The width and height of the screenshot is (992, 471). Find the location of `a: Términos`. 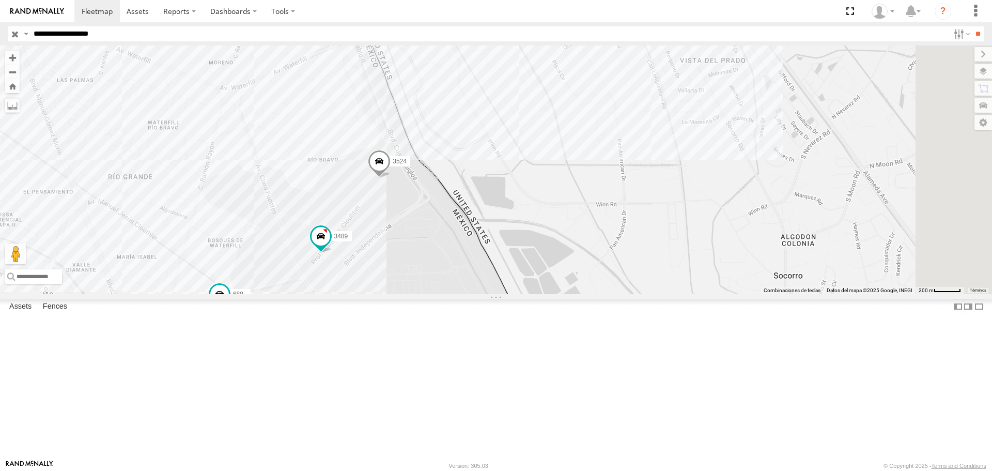

a: Términos is located at coordinates (978, 290).